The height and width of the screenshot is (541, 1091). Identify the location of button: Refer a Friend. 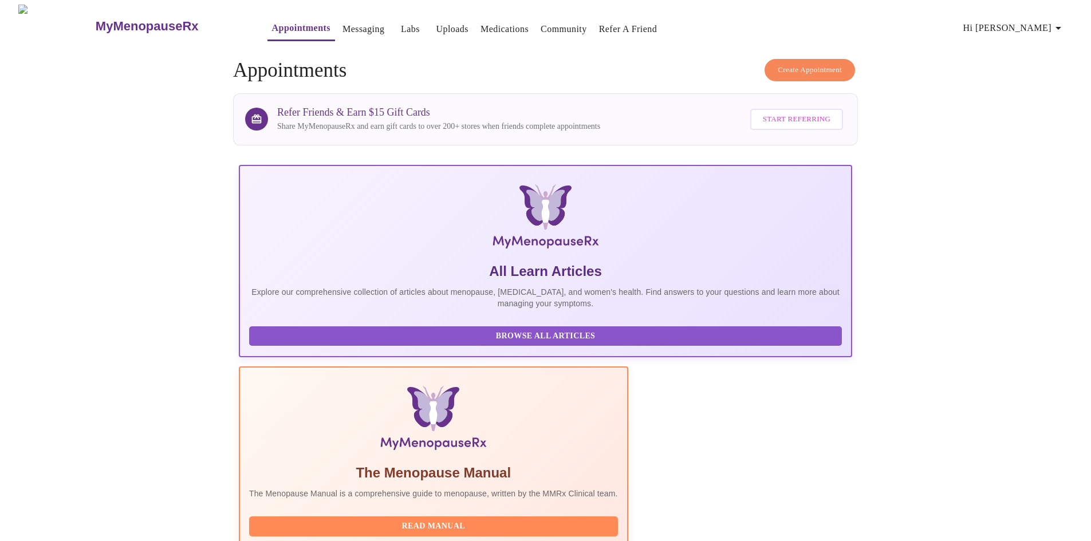
(629, 29).